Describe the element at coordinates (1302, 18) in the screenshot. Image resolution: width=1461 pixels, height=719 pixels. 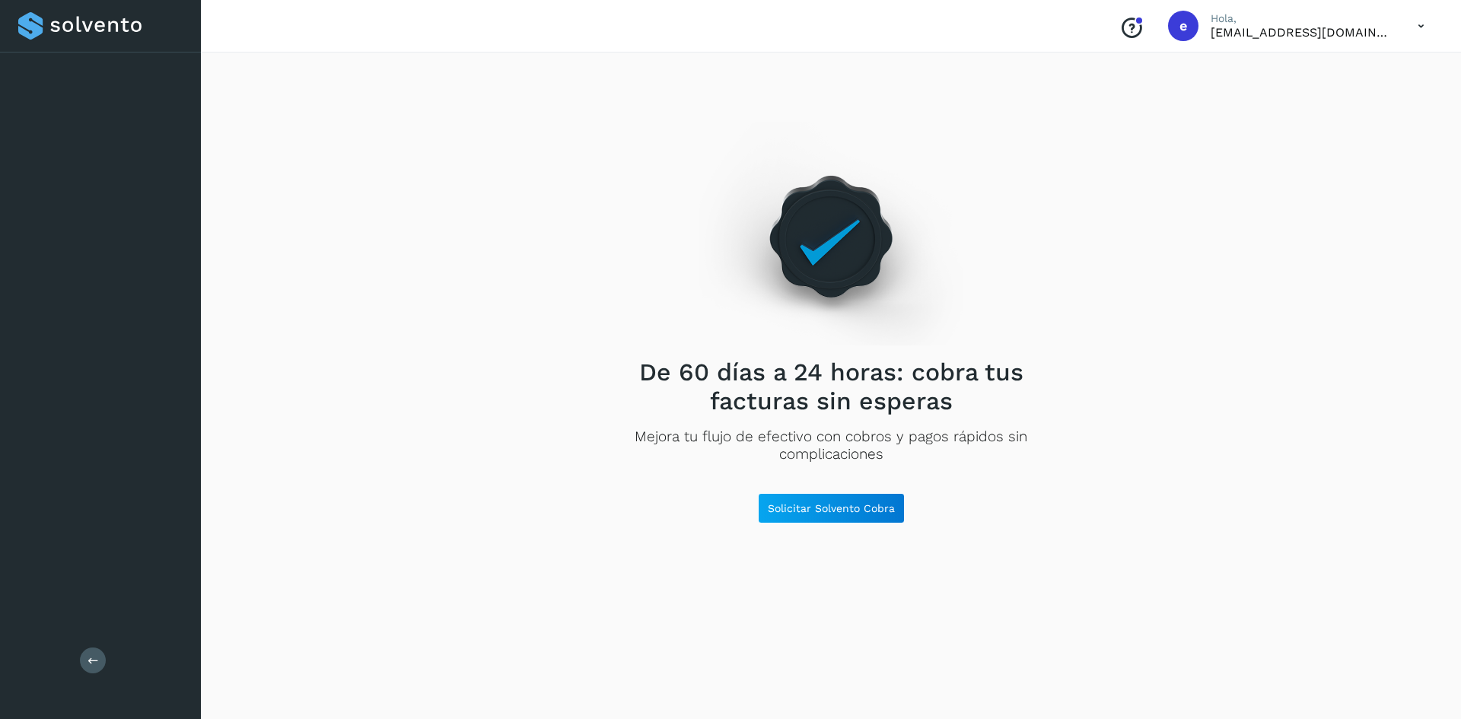
I see `p: Hola,` at that location.